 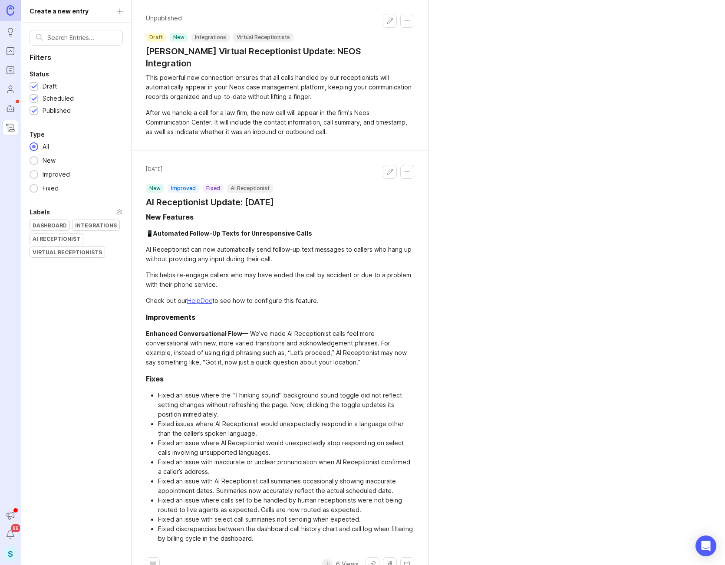 I want to click on a: HelpDoc, so click(x=200, y=300).